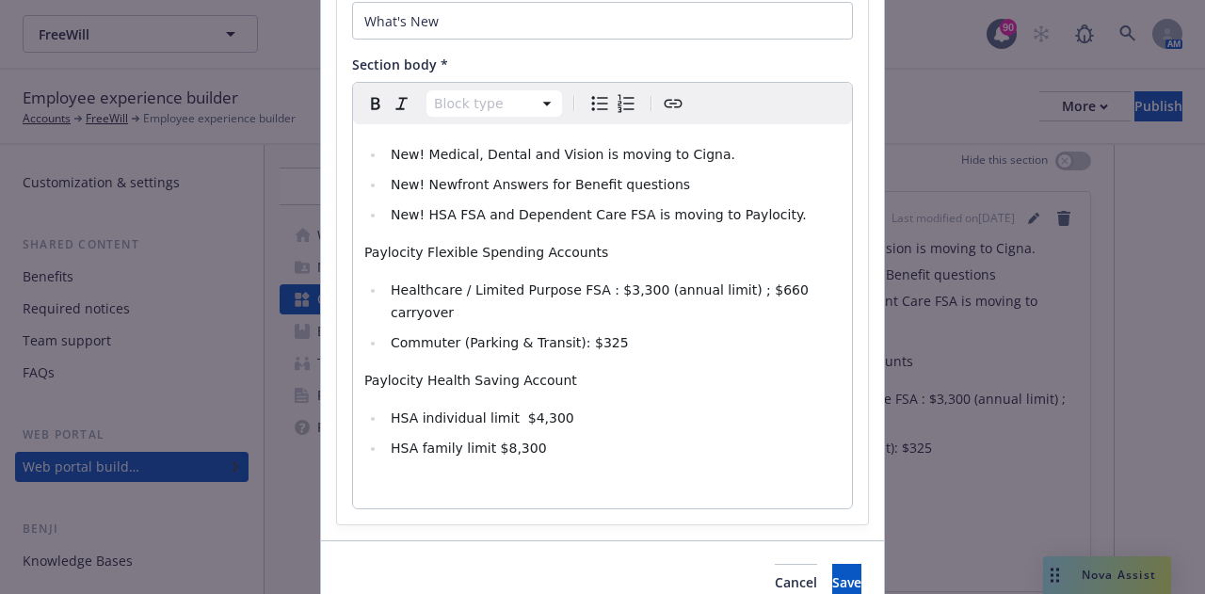 The height and width of the screenshot is (594, 1205). Describe the element at coordinates (563, 154) in the screenshot. I see `span: New! Medical, Dental and Vision is moving to Cigna.​` at that location.